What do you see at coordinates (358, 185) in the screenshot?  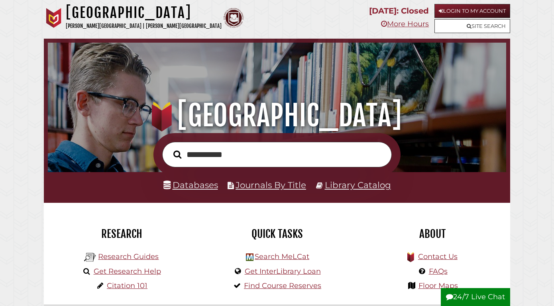 I see `a: Library Catalog` at bounding box center [358, 185].